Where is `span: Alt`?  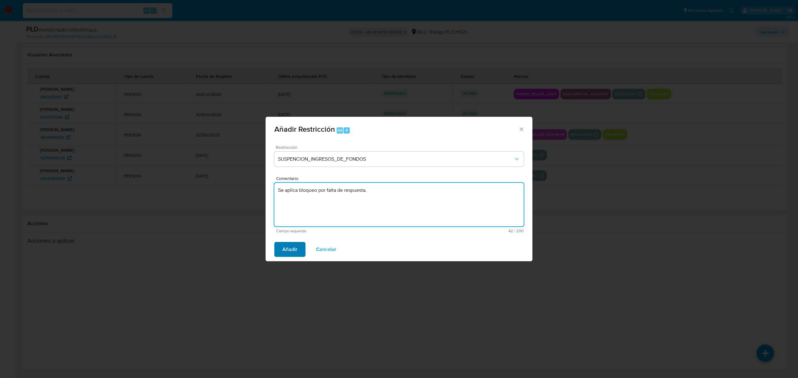 span: Alt is located at coordinates (340, 130).